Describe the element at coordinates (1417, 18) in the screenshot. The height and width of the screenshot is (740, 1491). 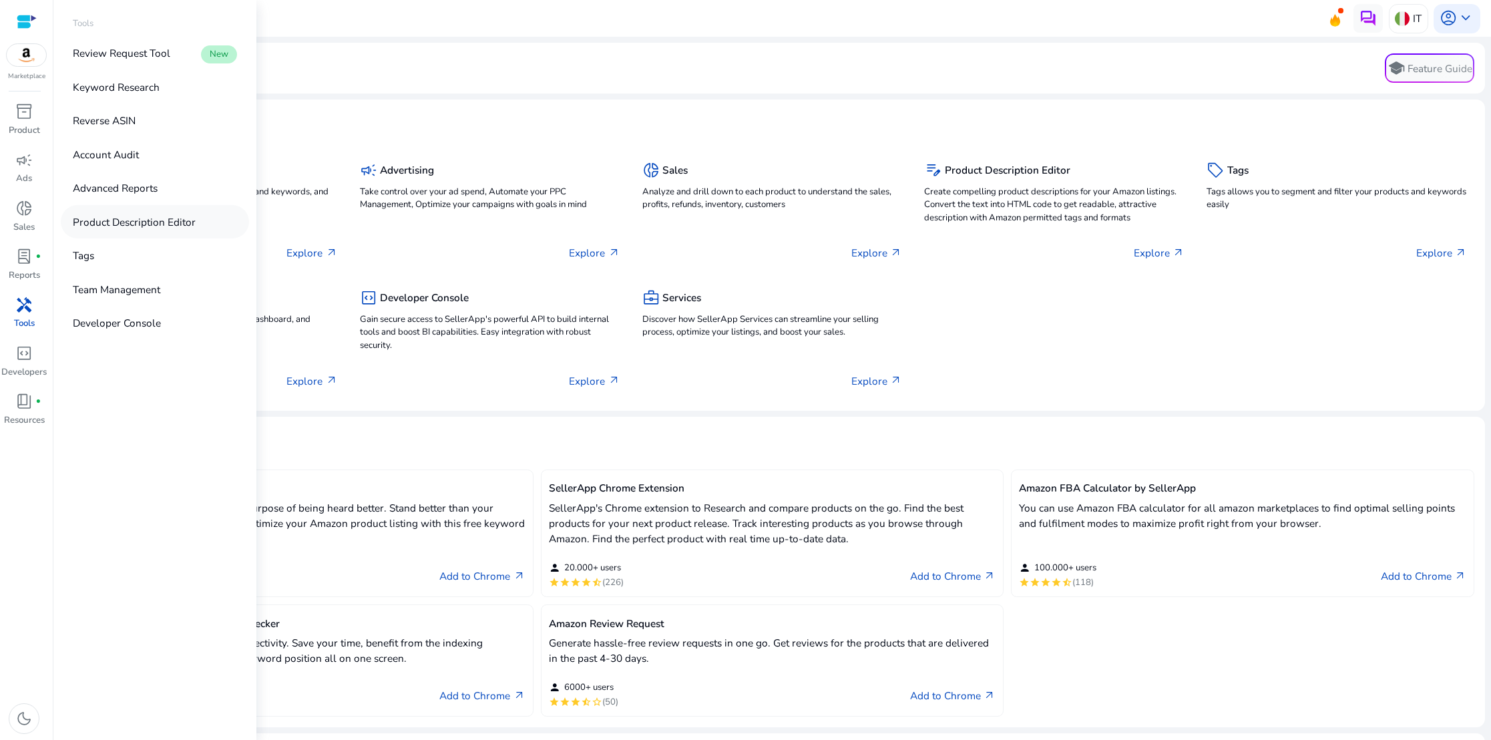
I see `p: IT` at that location.